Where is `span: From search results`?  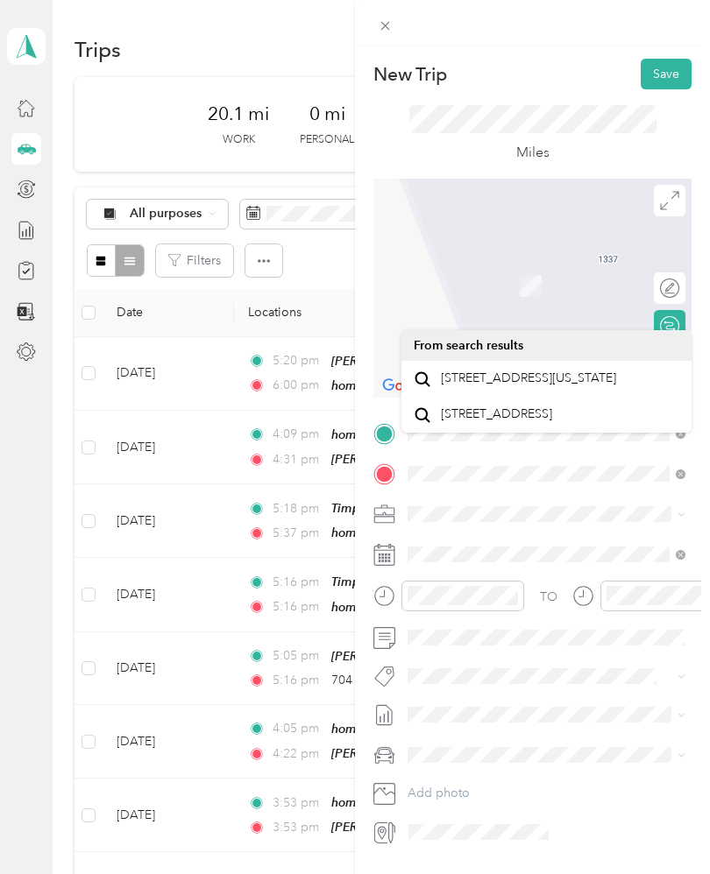
span: From search results is located at coordinates (468, 345).